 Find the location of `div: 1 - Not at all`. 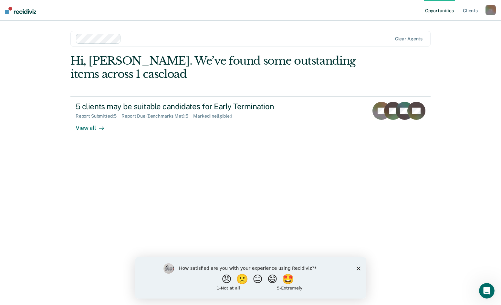

div: 1 - Not at all is located at coordinates (74, 31).